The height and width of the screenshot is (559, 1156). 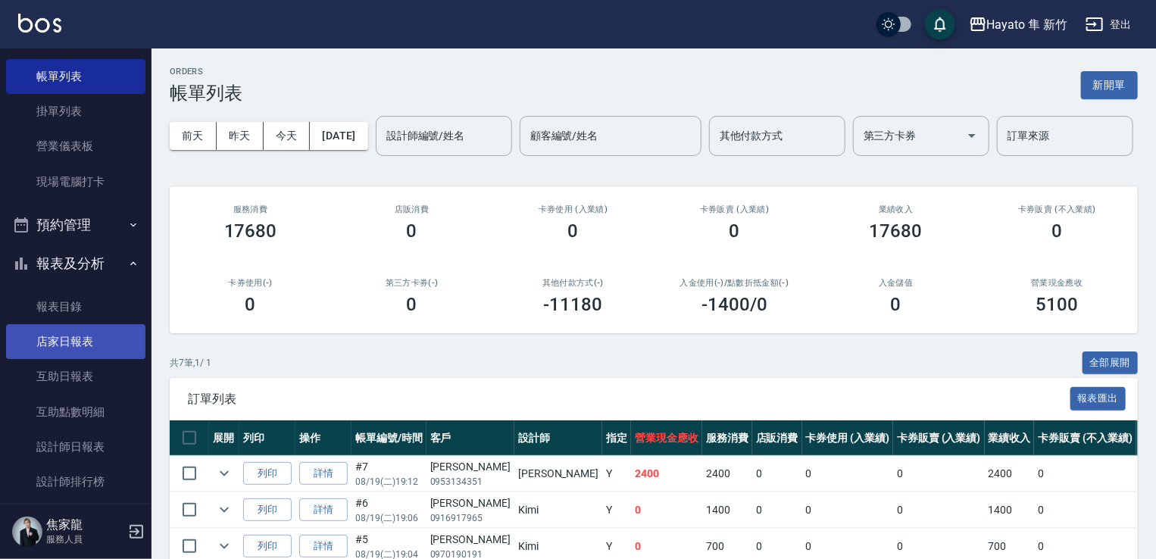 I want to click on button: 全部展開, so click(x=1110, y=363).